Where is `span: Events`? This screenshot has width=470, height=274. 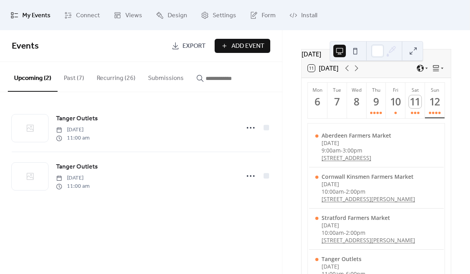
span: Events is located at coordinates (25, 46).